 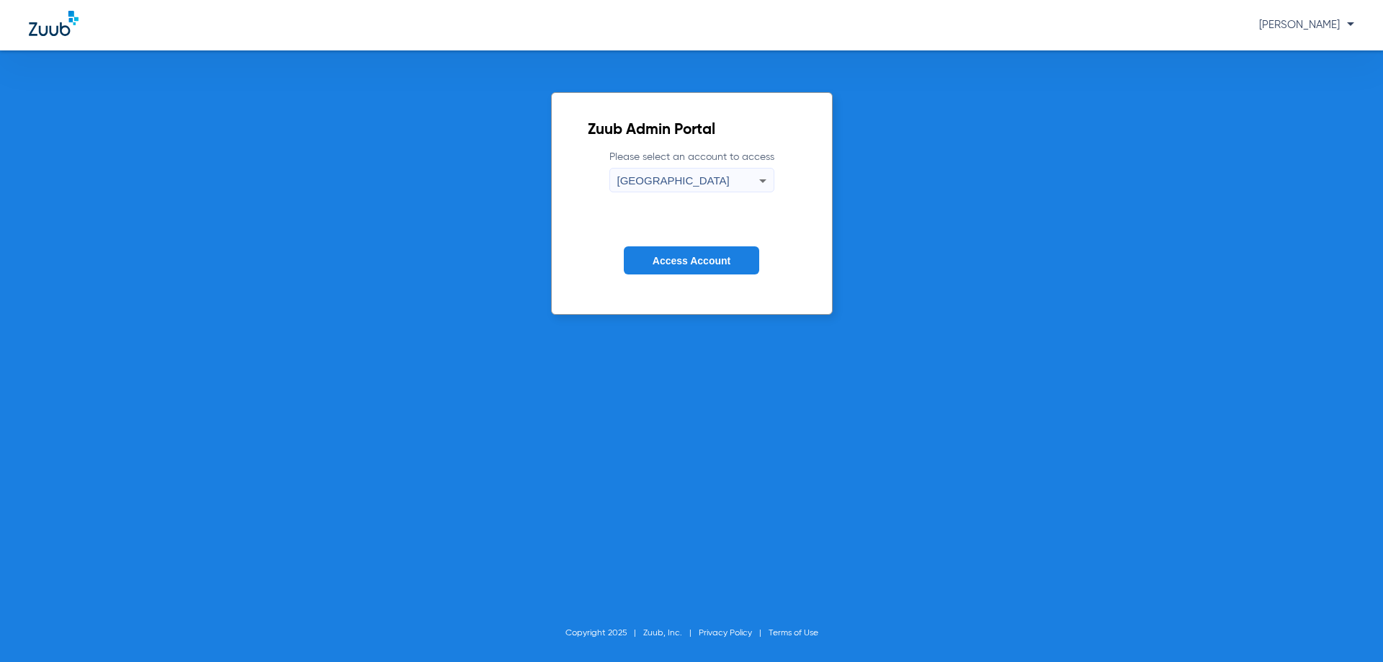 What do you see at coordinates (793, 633) in the screenshot?
I see `a: Terms of Use` at bounding box center [793, 633].